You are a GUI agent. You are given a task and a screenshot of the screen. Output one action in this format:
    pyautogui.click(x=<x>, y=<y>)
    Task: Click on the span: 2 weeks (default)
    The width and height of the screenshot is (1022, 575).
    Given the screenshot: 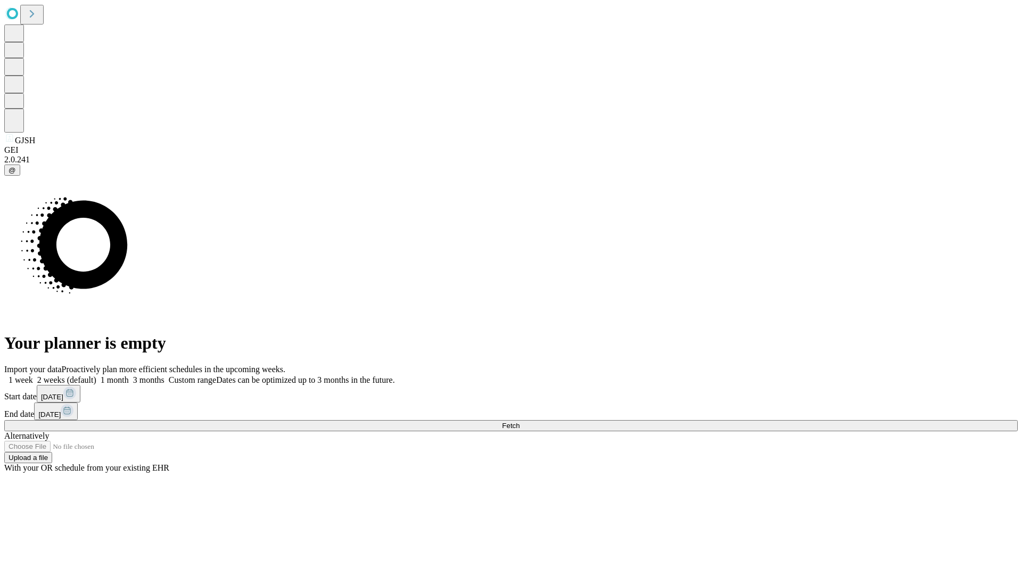 What is the action you would take?
    pyautogui.click(x=67, y=380)
    